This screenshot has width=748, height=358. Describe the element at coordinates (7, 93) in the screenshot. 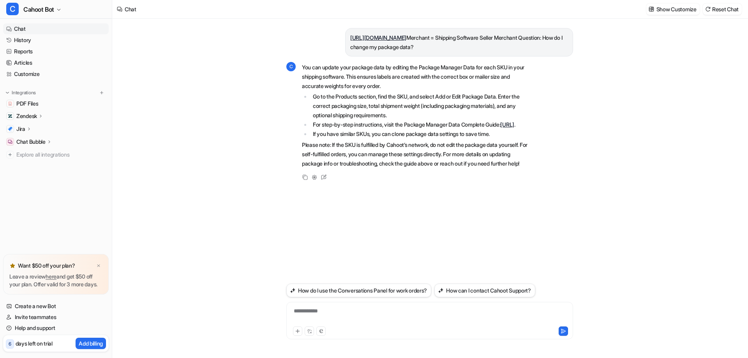

I see `img: expand menu` at that location.